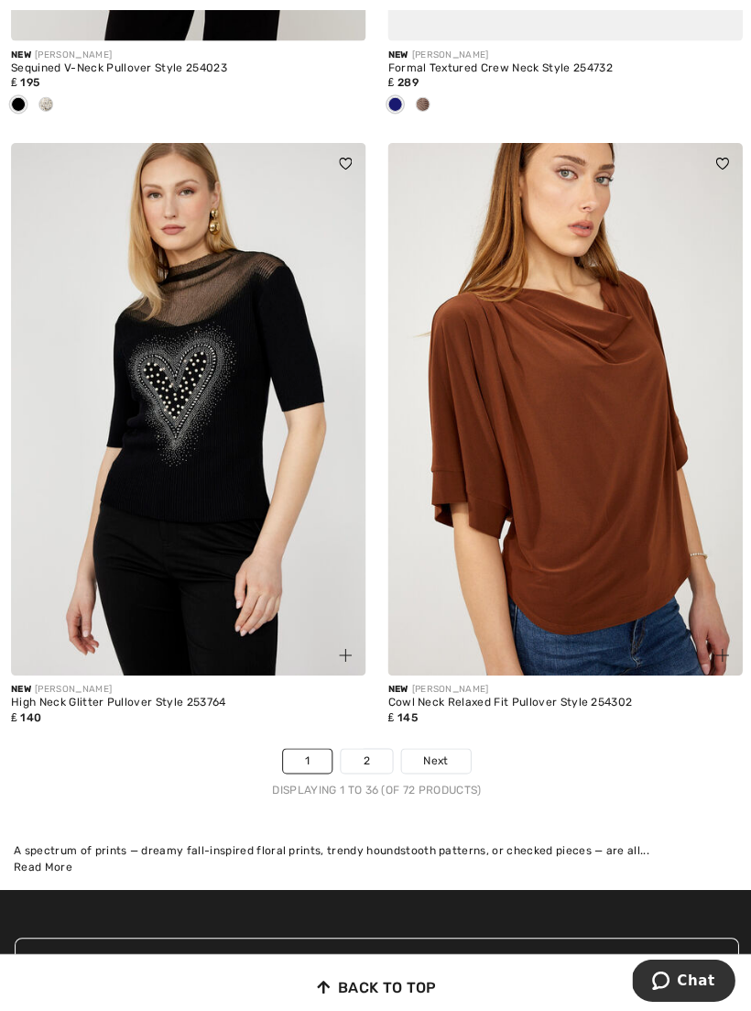 The image size is (751, 1011). I want to click on span: ₤ 289, so click(401, 82).